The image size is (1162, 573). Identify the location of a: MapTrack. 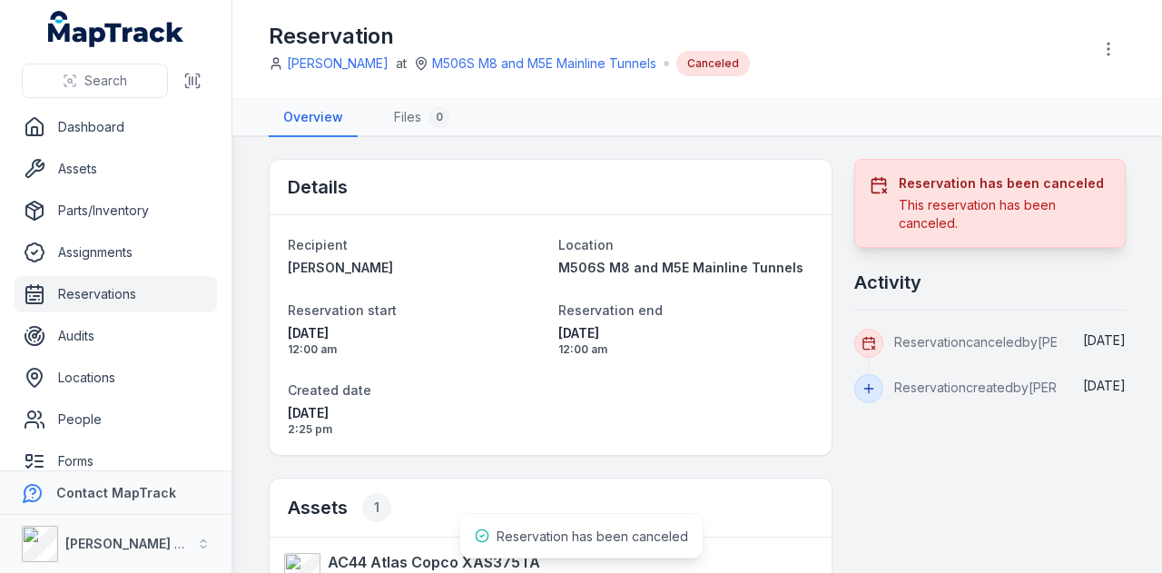
(116, 29).